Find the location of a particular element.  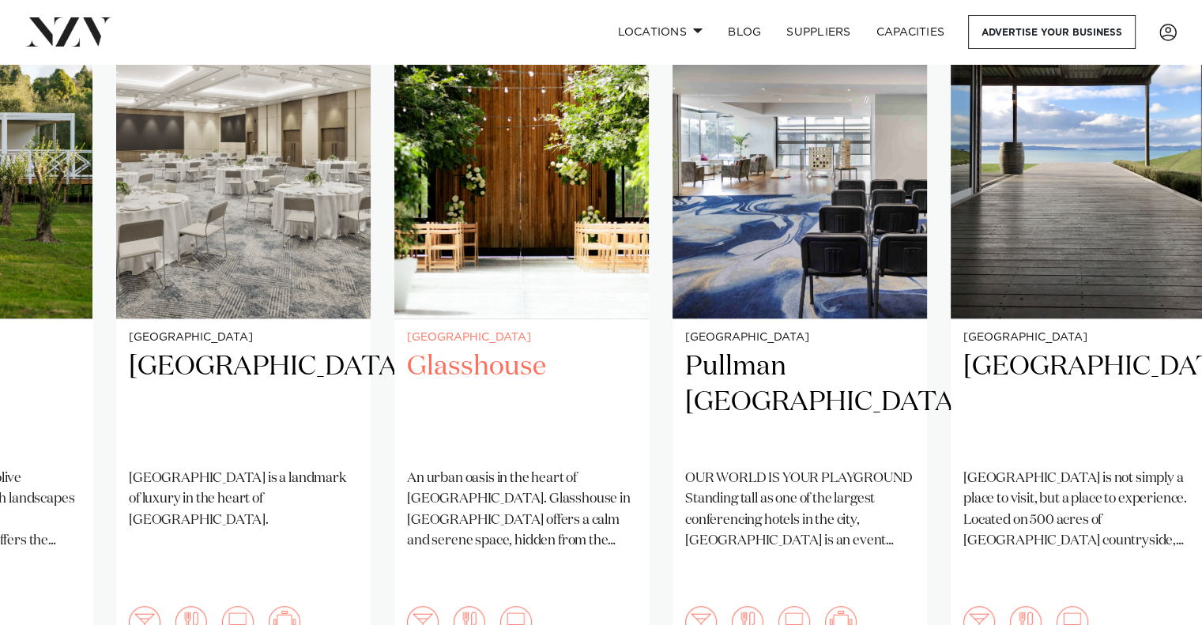

a: SUPPLIERS is located at coordinates (818, 32).